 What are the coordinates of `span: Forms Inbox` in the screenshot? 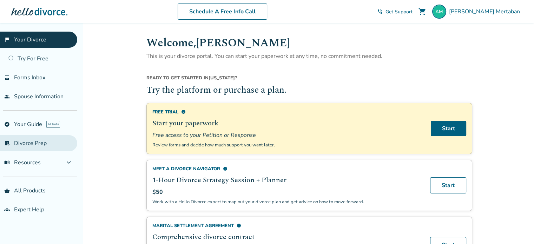 It's located at (29, 78).